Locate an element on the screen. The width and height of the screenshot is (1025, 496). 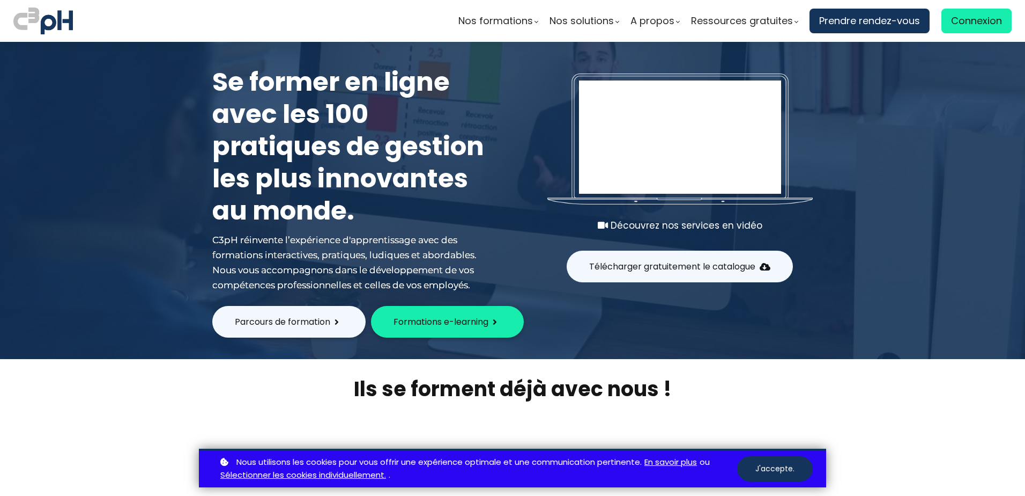
a: Sélectionner les cookies individuellement. is located at coordinates (303, 475).